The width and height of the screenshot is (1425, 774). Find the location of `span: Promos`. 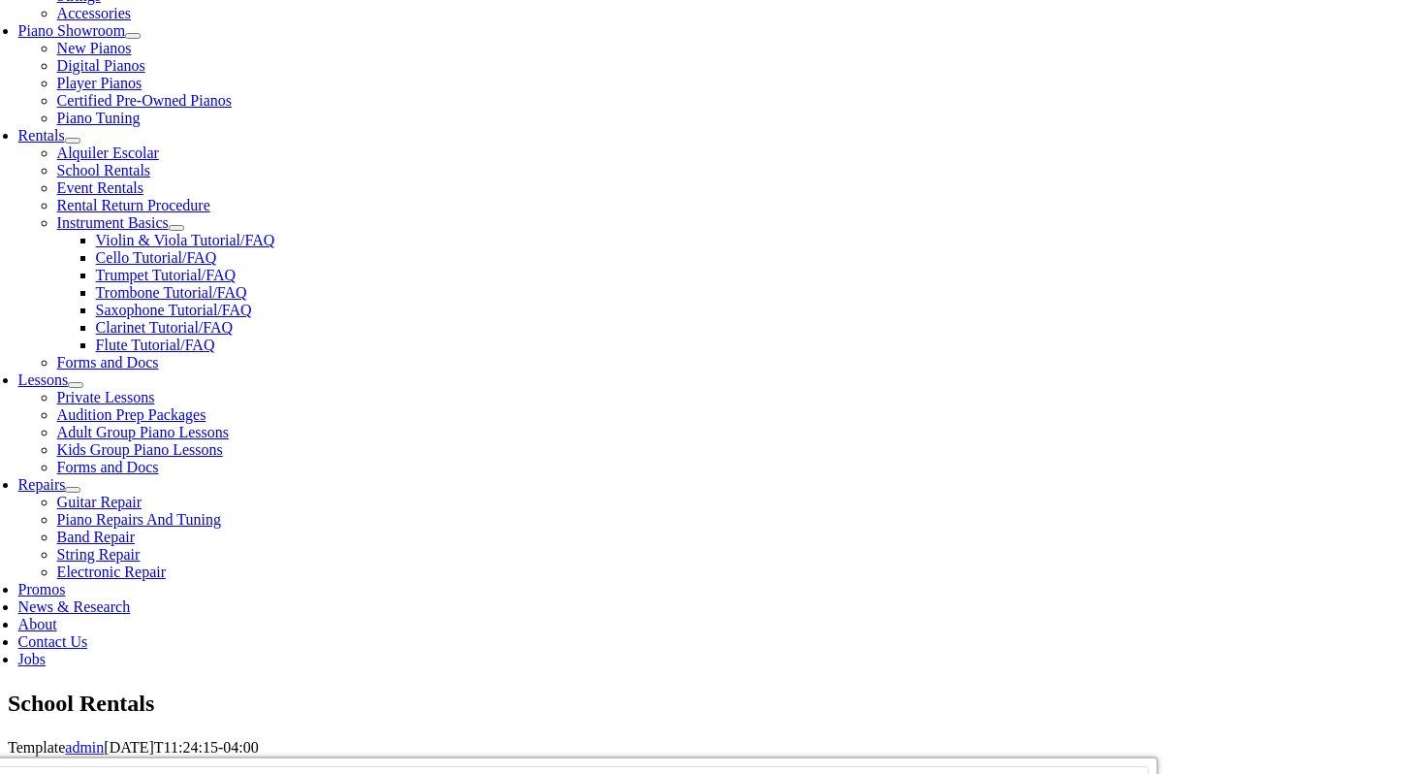

span: Promos is located at coordinates (42, 589).